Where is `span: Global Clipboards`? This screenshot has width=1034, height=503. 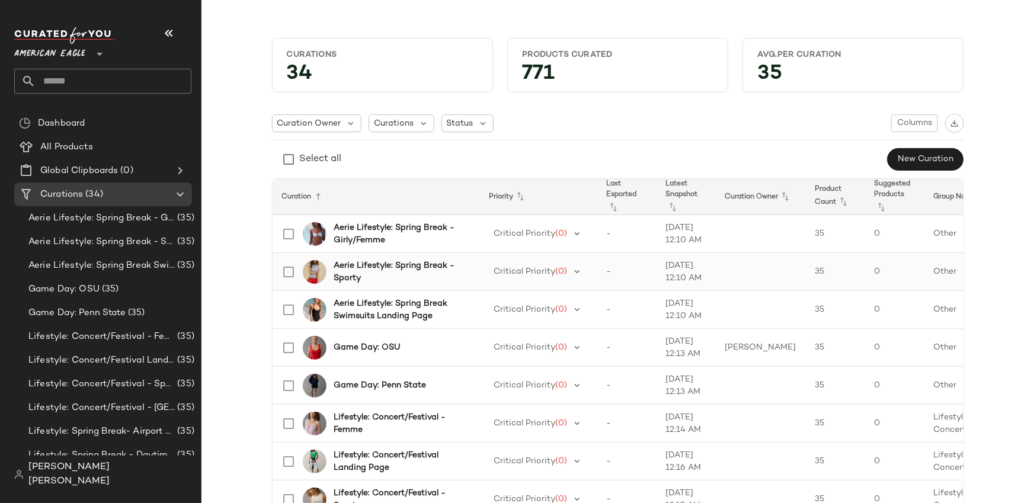
span: Global Clipboards is located at coordinates (79, 171).